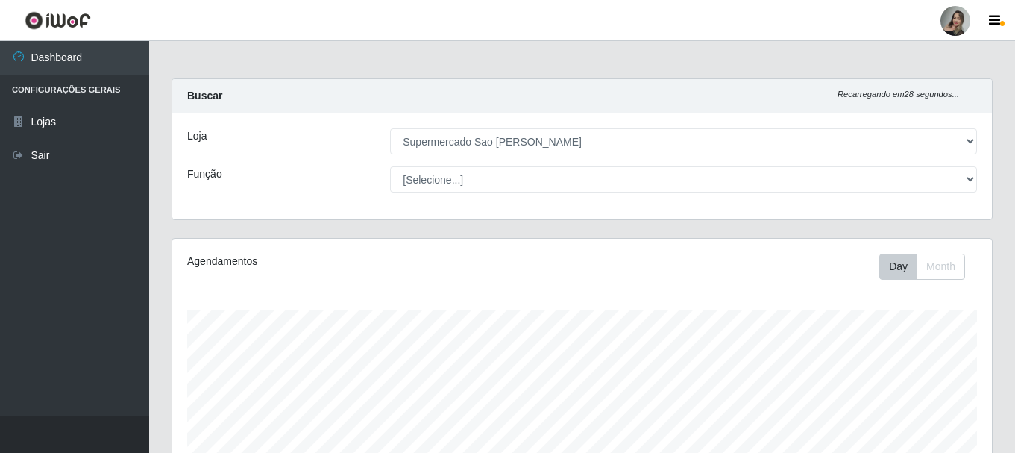 The image size is (1015, 453). I want to click on div: Toolbar with button groups, so click(928, 266).